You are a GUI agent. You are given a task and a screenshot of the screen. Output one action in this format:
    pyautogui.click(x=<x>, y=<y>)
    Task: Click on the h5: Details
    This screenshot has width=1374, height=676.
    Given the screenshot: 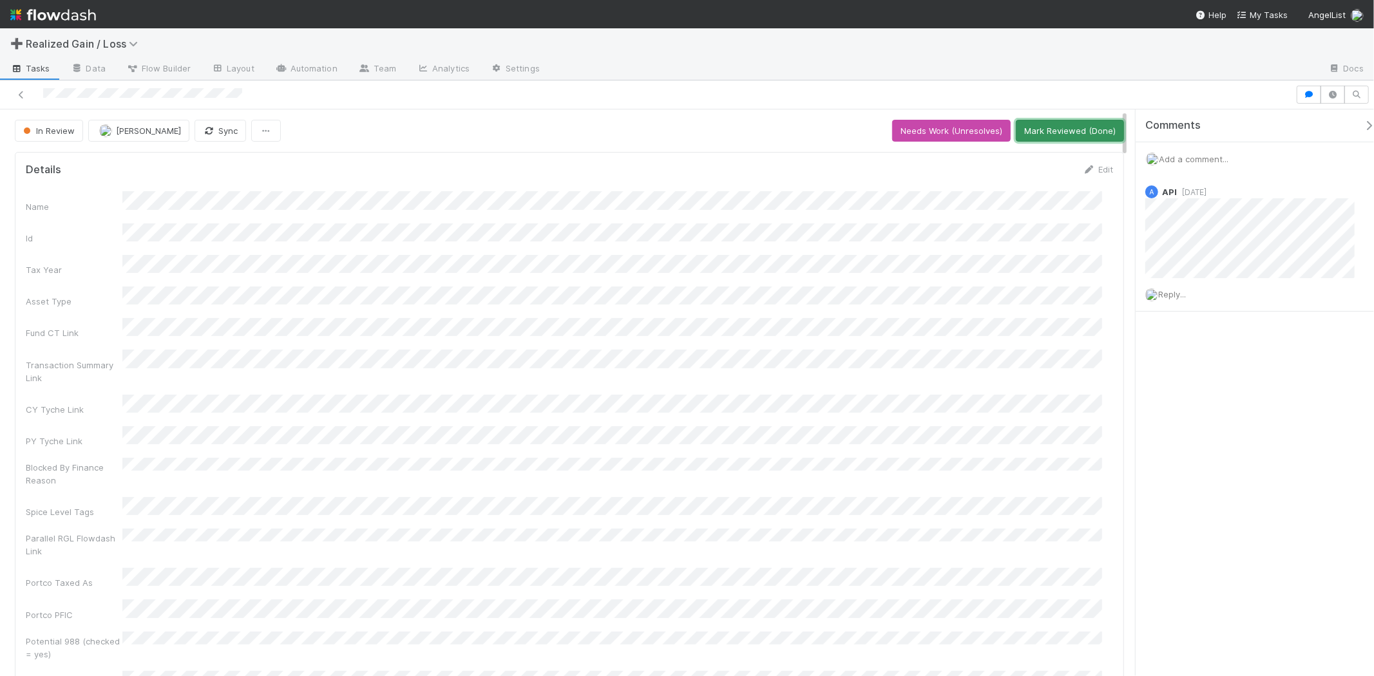 What is the action you would take?
    pyautogui.click(x=43, y=170)
    